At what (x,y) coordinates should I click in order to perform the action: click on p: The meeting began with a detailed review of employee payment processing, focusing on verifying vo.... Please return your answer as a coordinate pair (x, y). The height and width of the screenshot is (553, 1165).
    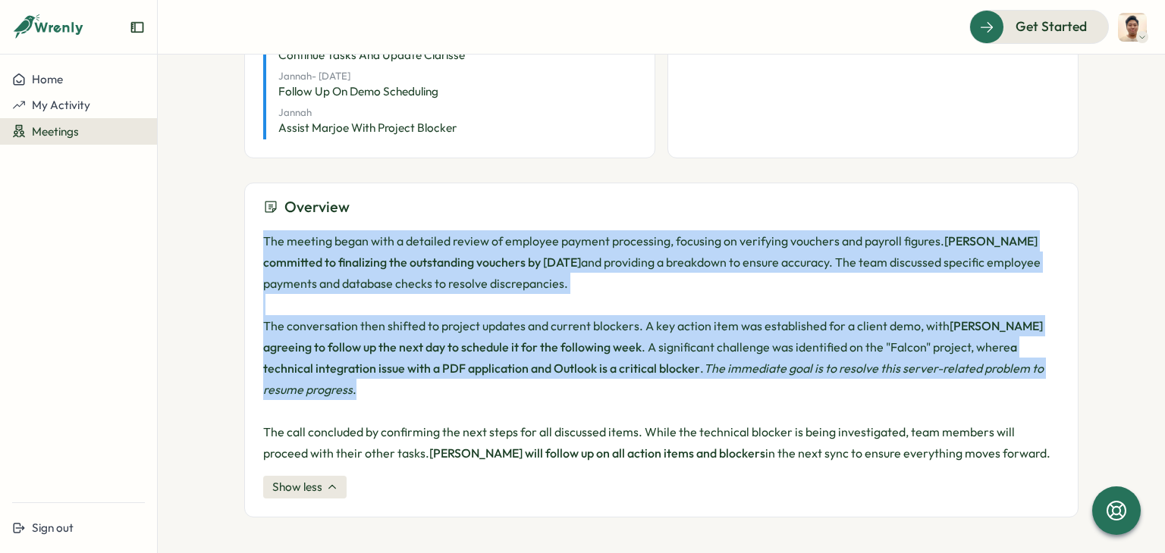
    Looking at the image, I should click on (661, 347).